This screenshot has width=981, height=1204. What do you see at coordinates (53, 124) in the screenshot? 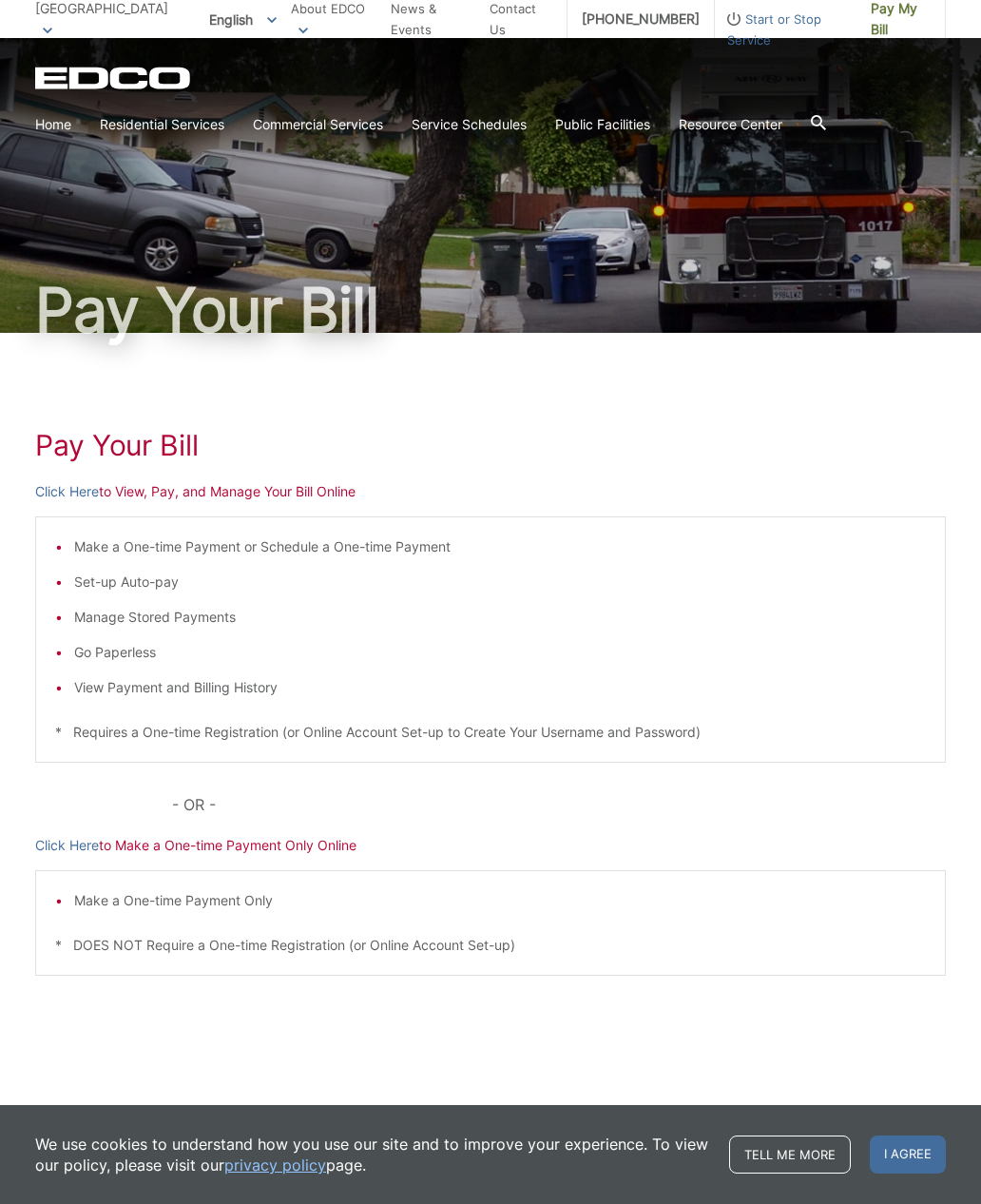
I see `a: Home` at bounding box center [53, 124].